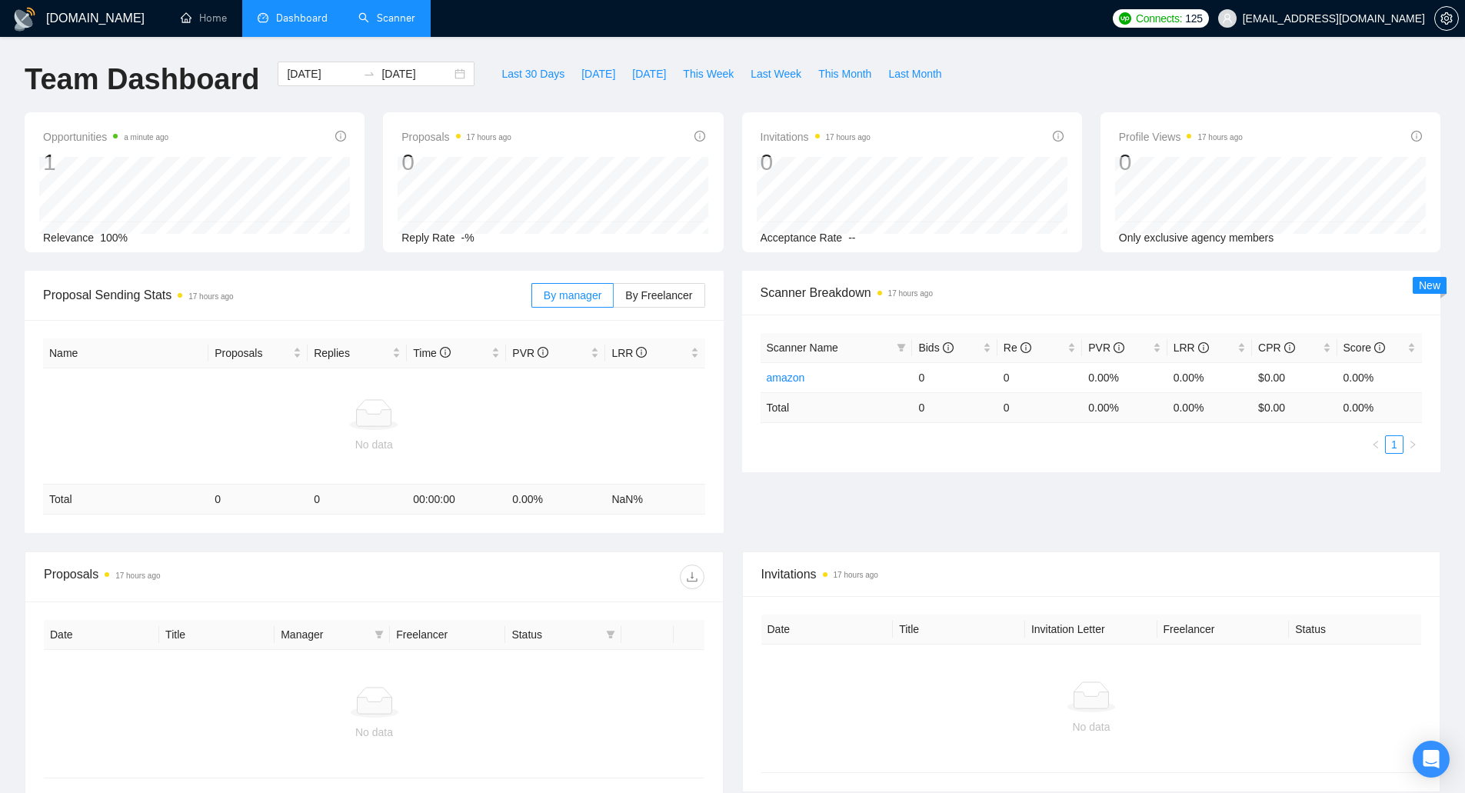 The width and height of the screenshot is (1465, 793). What do you see at coordinates (321, 74) in the screenshot?
I see `input: Start date` at bounding box center [321, 74].